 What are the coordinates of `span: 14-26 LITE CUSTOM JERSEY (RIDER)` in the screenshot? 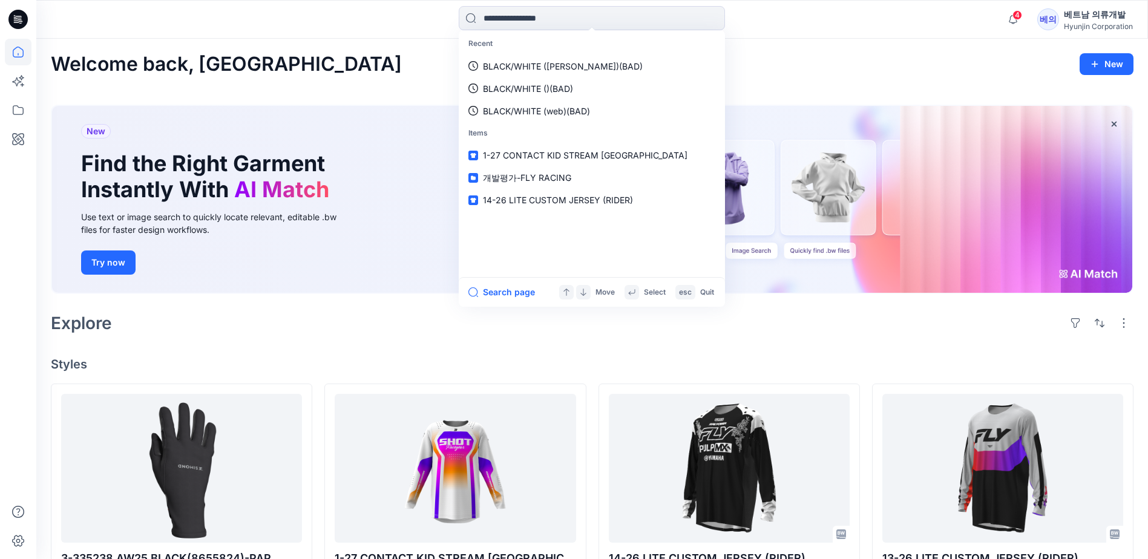 It's located at (558, 200).